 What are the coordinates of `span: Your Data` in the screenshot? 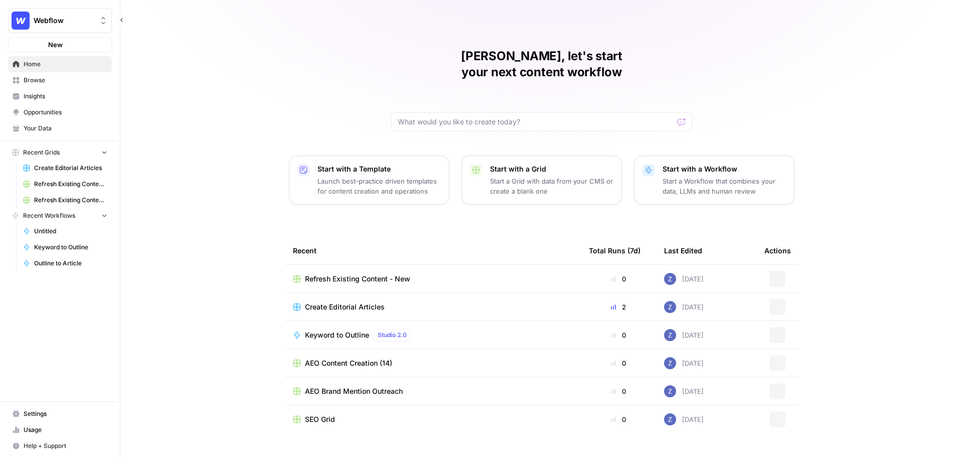 It's located at (65, 128).